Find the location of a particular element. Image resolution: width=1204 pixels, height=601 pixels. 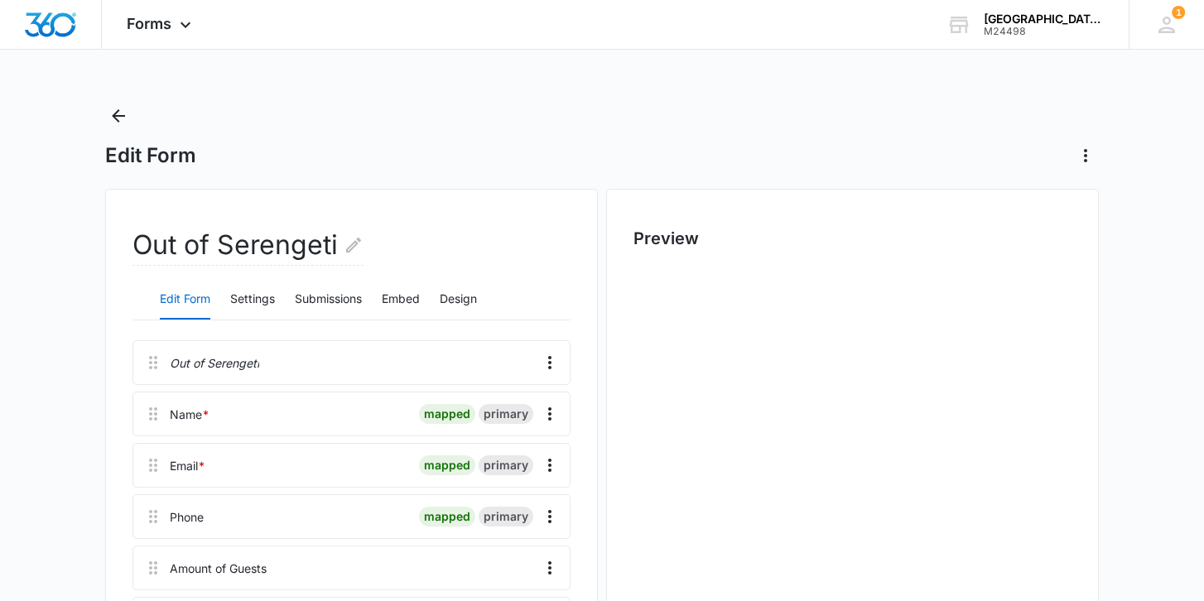

button: Design is located at coordinates (458, 300).